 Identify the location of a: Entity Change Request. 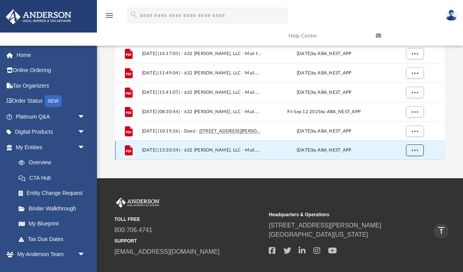
(54, 194).